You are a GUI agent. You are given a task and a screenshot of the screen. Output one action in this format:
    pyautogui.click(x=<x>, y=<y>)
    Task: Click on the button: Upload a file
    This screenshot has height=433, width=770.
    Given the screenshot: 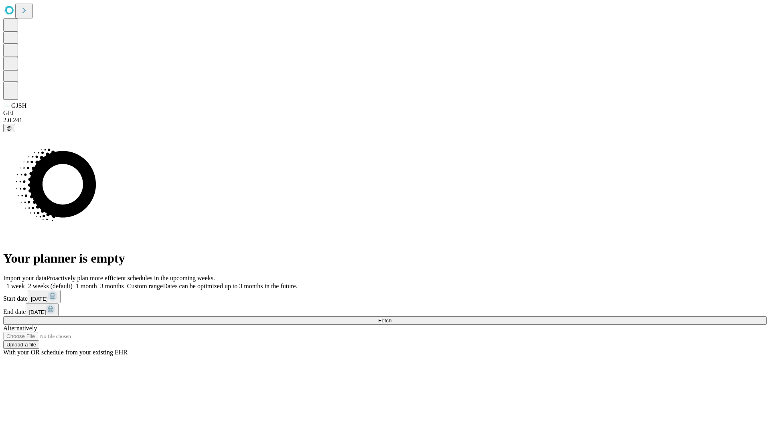 What is the action you would take?
    pyautogui.click(x=21, y=345)
    